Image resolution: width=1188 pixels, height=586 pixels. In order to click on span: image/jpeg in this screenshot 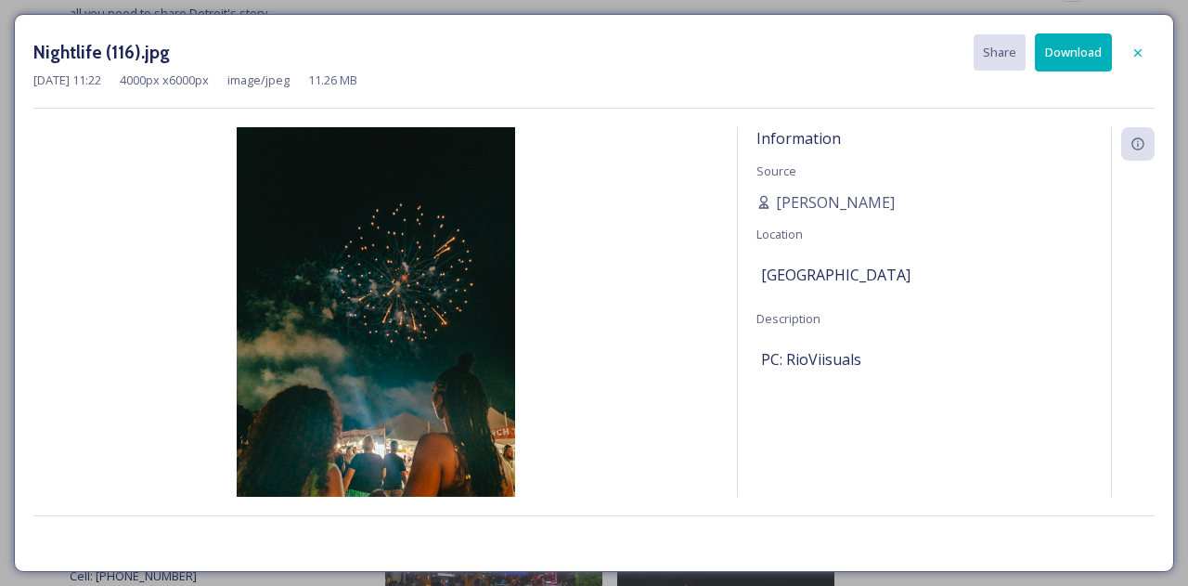, I will do `click(258, 80)`.